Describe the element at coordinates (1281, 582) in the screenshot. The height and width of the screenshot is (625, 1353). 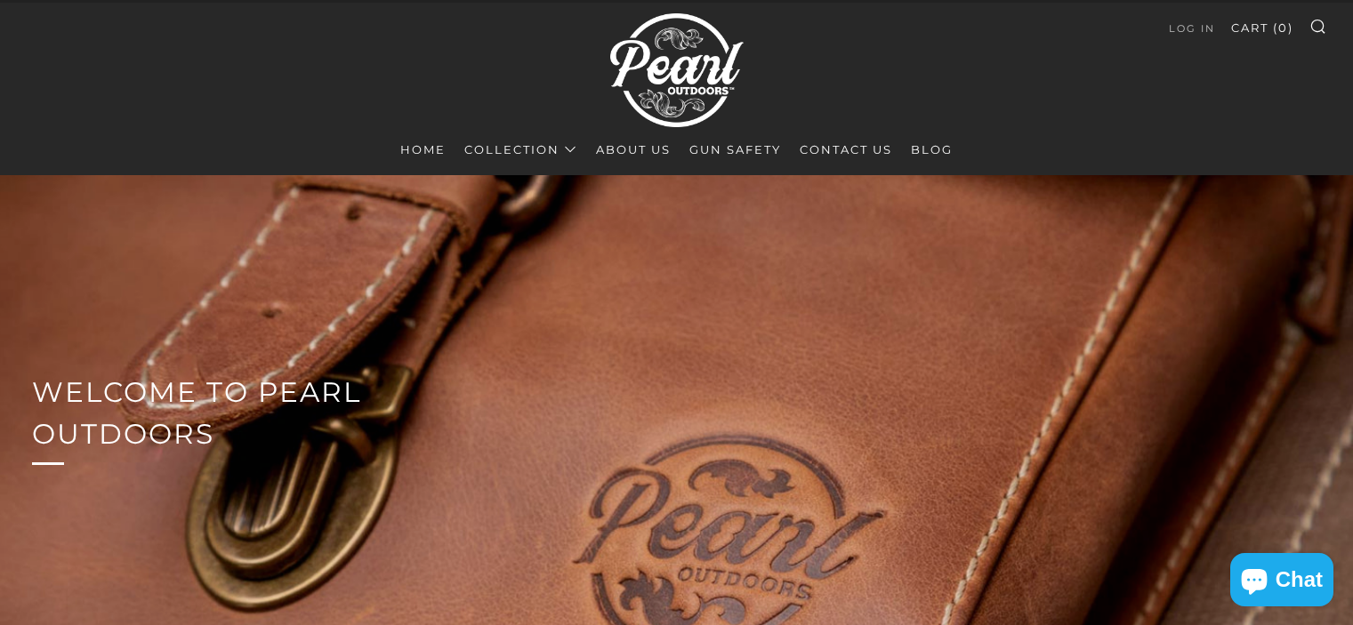
I see `inbox-online-store-chat: Shopify online store chat` at that location.